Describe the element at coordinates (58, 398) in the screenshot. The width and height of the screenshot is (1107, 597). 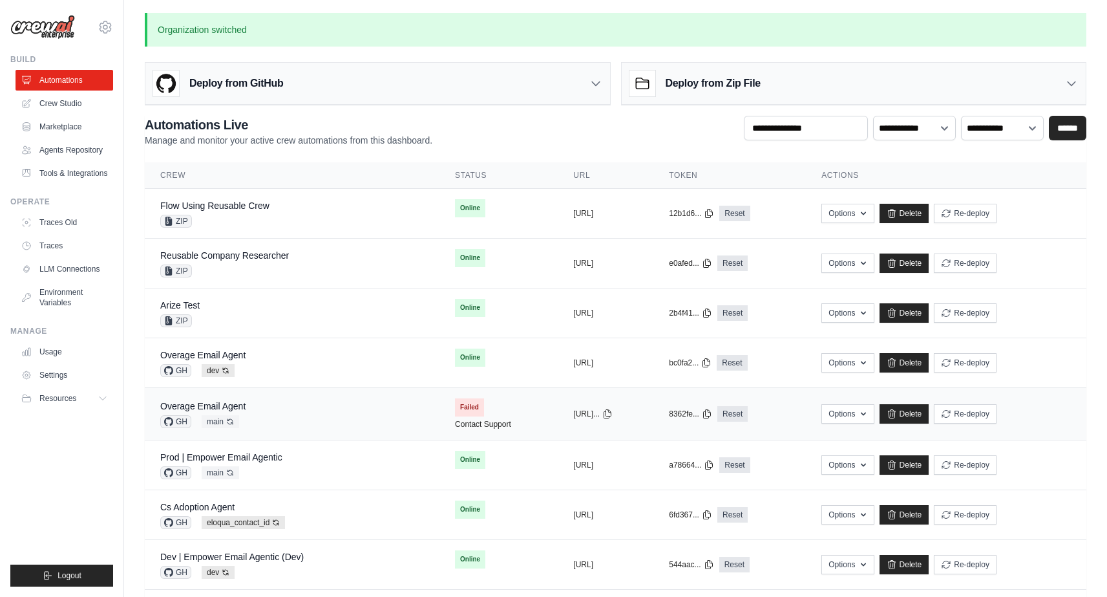
I see `span: Resources` at that location.